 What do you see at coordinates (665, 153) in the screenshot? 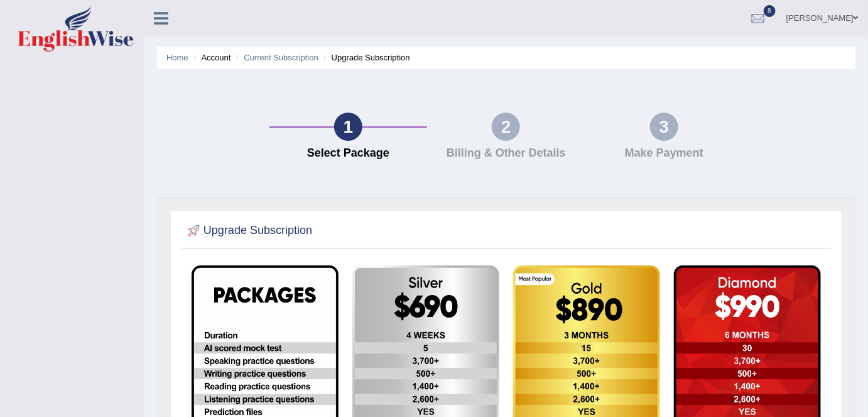
I see `h4: Make Payment` at bounding box center [665, 153].